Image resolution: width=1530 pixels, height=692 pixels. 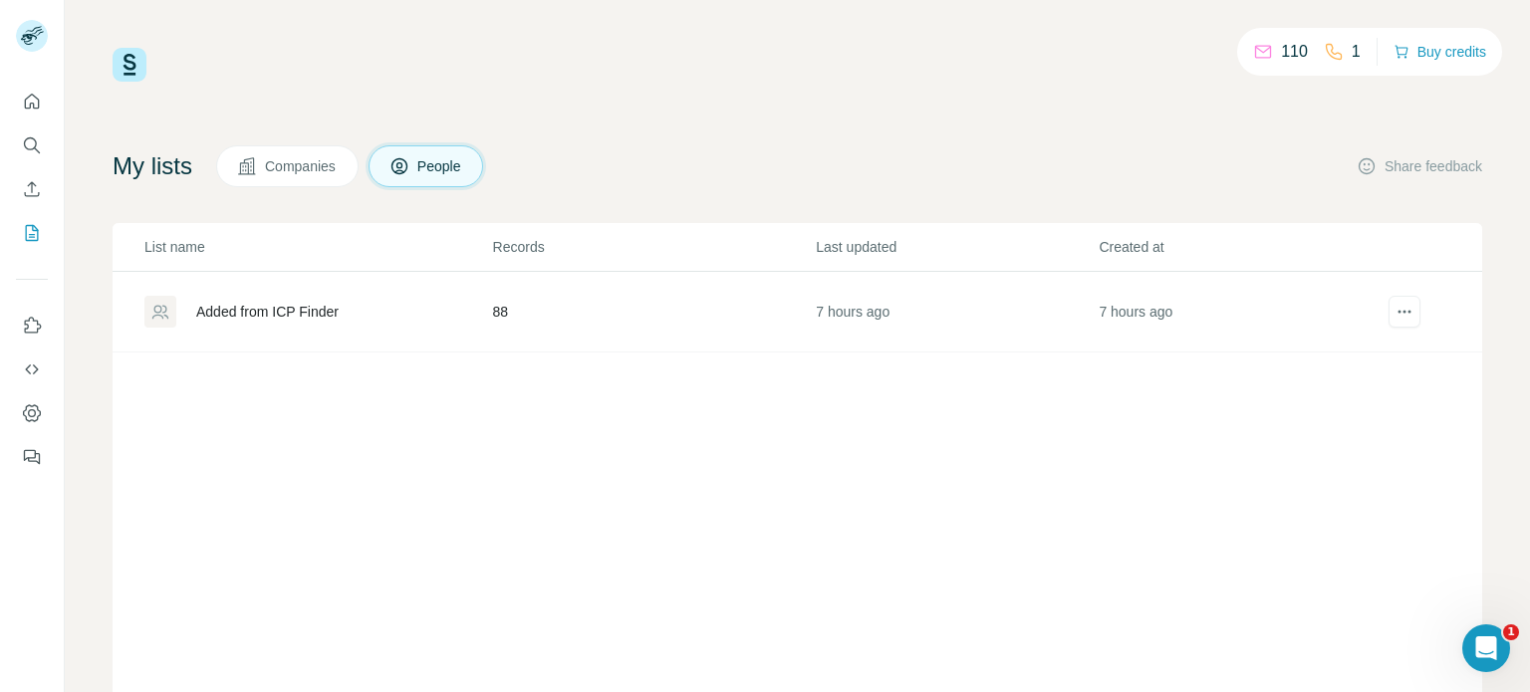 What do you see at coordinates (32, 370) in the screenshot?
I see `button: Use Surfe API` at bounding box center [32, 370].